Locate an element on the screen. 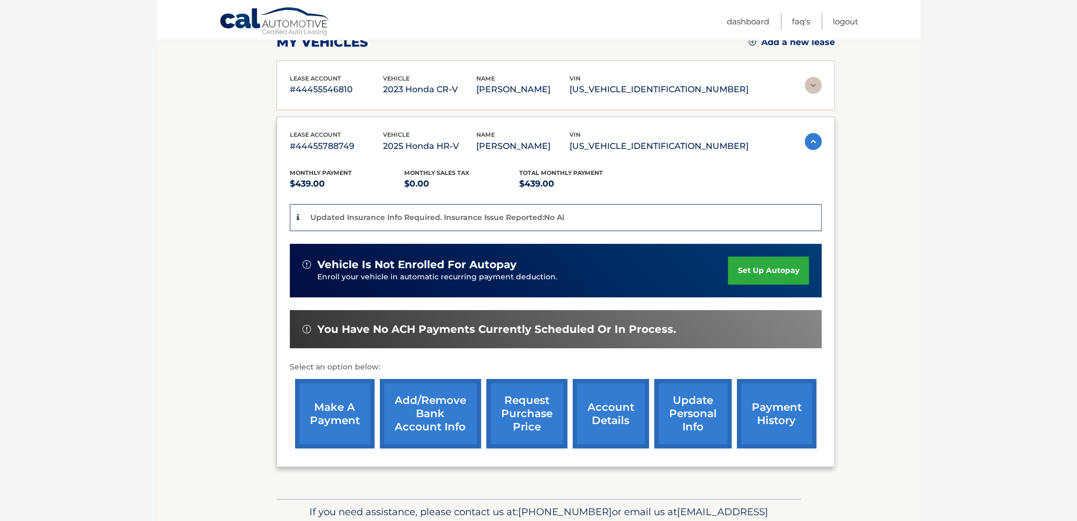 This screenshot has height=521, width=1077. a: Add/Remove bank account info is located at coordinates (430, 413).